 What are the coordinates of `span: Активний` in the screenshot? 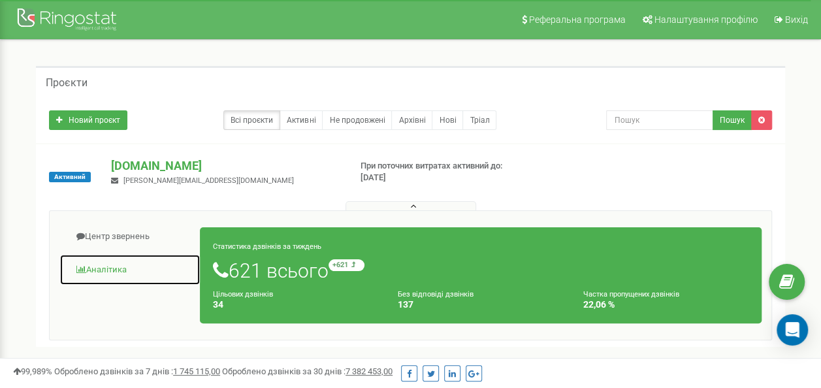 It's located at (70, 177).